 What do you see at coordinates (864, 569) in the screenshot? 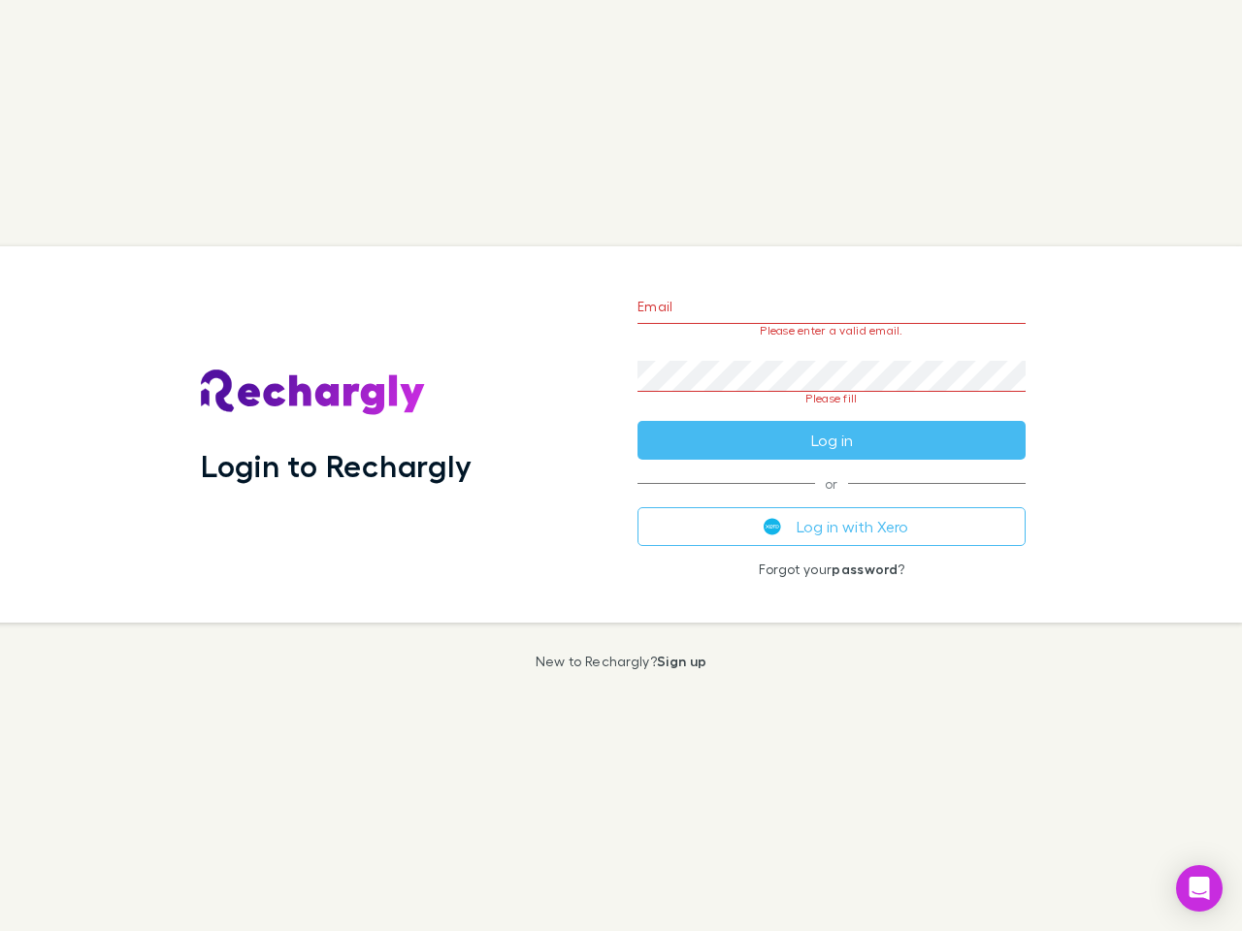
I see `a: password` at bounding box center [864, 569].